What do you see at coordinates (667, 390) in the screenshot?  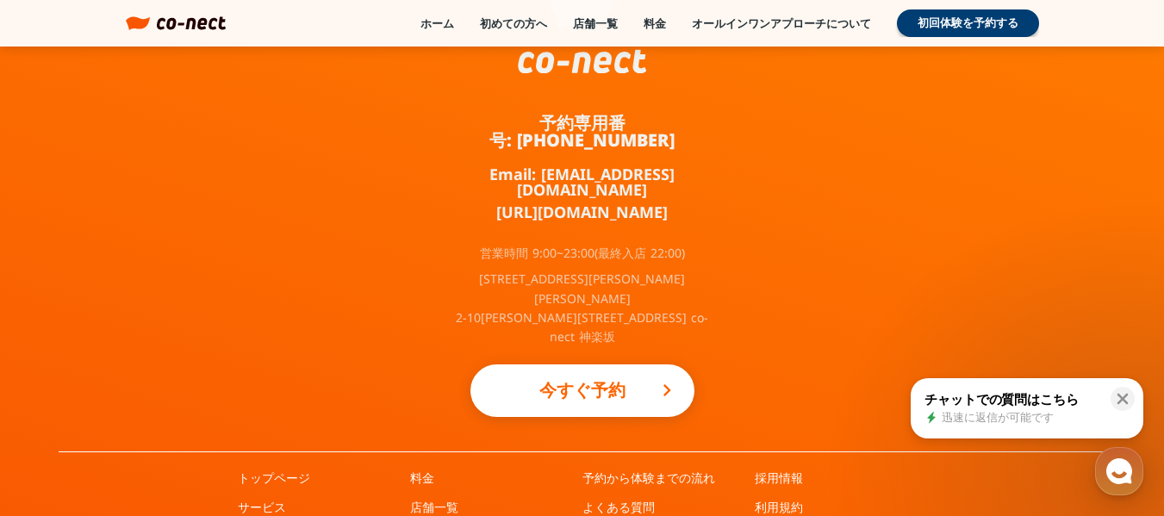 I see `i: keyboard_arrow_right` at bounding box center [667, 390].